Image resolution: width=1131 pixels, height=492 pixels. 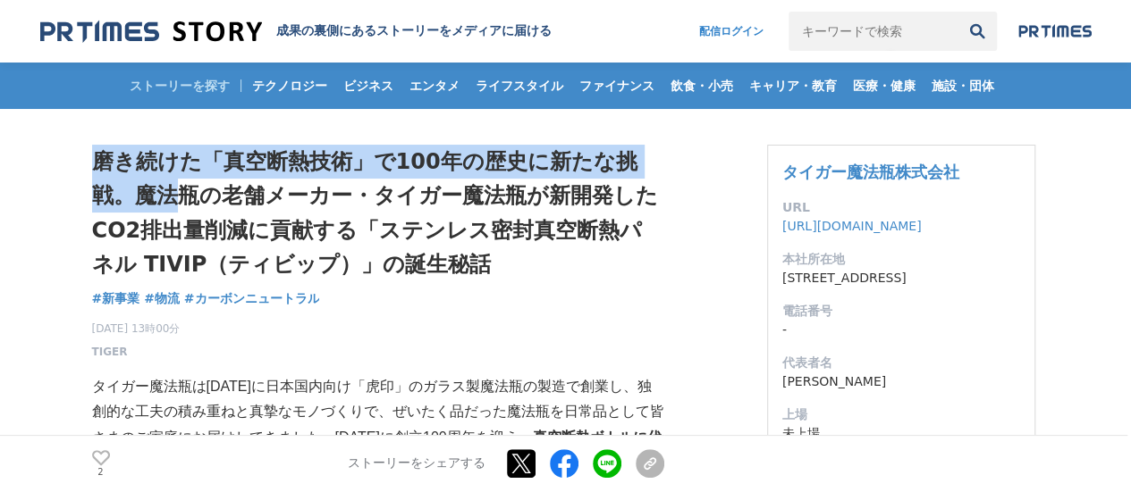 I want to click on a: タイガー魔法瓶株式会社, so click(x=870, y=172).